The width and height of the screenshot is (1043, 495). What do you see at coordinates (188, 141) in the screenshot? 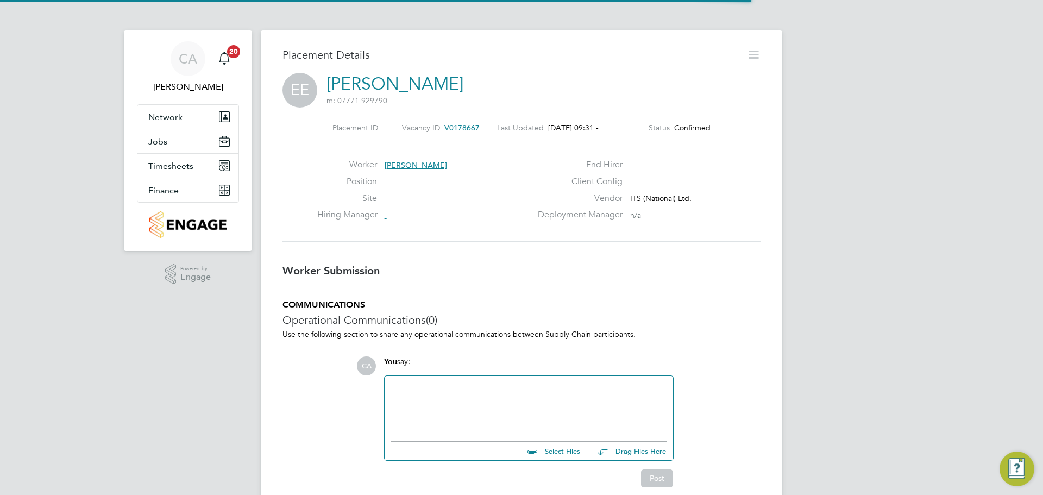
I see `nav: Main navigation` at bounding box center [188, 141].